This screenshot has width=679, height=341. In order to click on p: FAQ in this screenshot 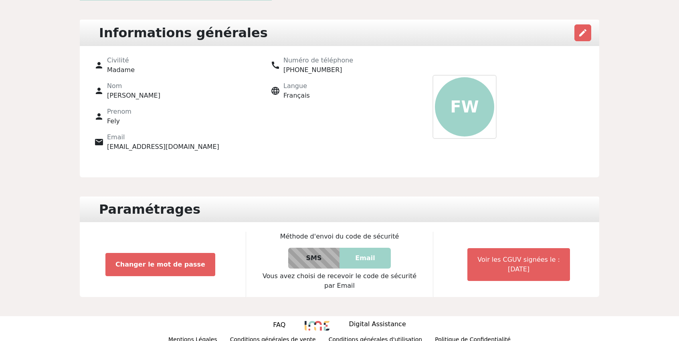, I will do `click(279, 325)`.